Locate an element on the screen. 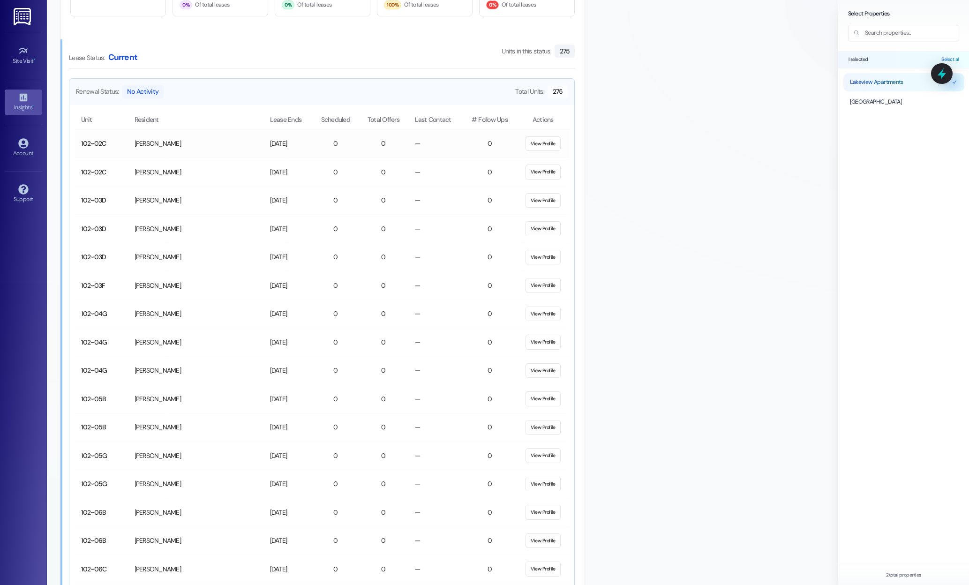 Image resolution: width=969 pixels, height=585 pixels. th: Resident is located at coordinates (196, 120).